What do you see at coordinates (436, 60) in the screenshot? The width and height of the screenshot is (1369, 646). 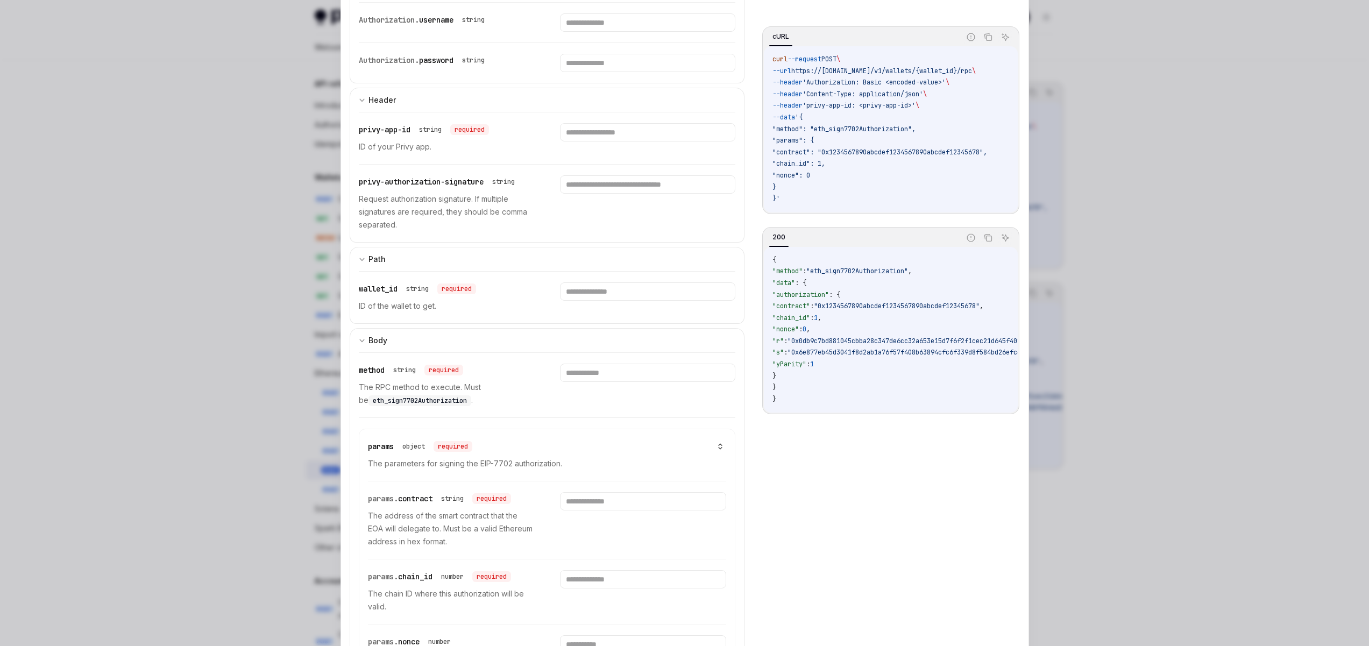 I see `span: password` at bounding box center [436, 60].